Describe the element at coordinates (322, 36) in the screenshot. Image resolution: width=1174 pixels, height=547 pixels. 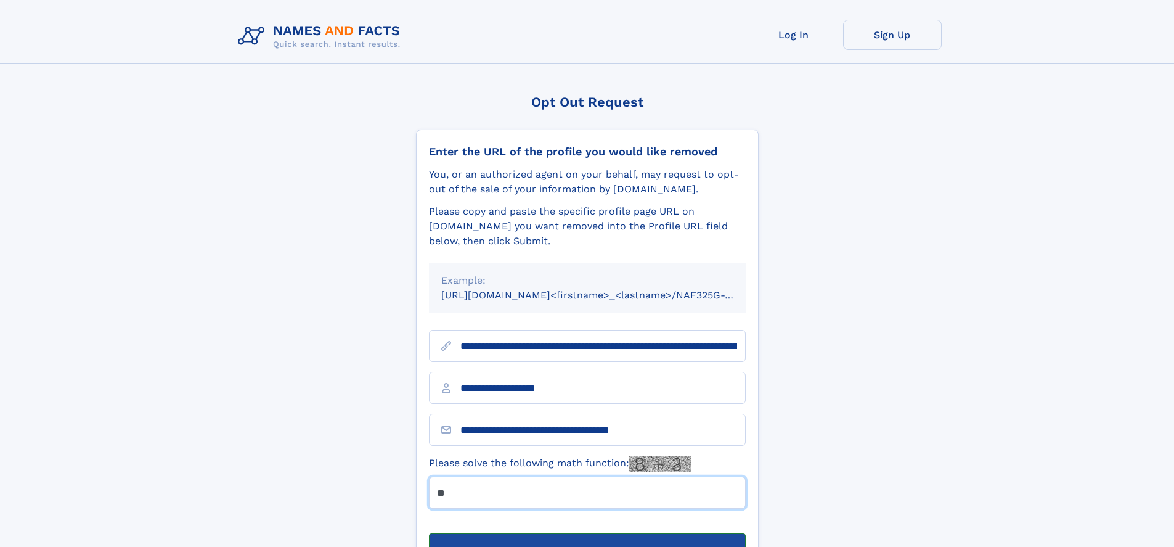
I see `img: Logo Names and Facts` at that location.